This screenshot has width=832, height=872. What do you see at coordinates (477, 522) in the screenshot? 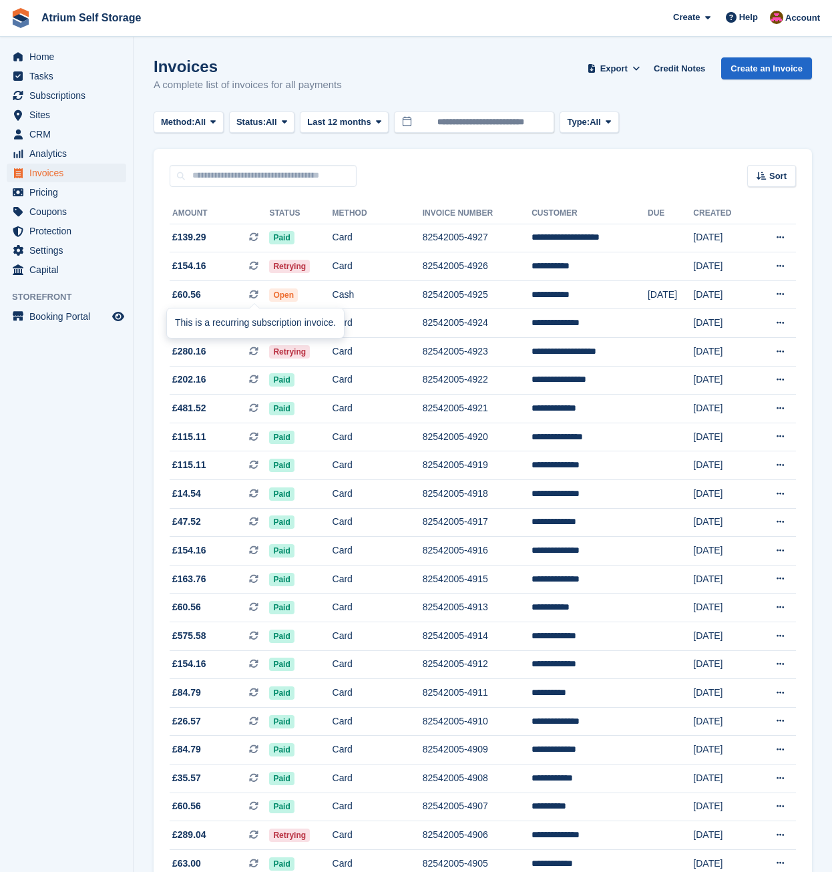
I see `td: 82542005-4917` at bounding box center [477, 522].